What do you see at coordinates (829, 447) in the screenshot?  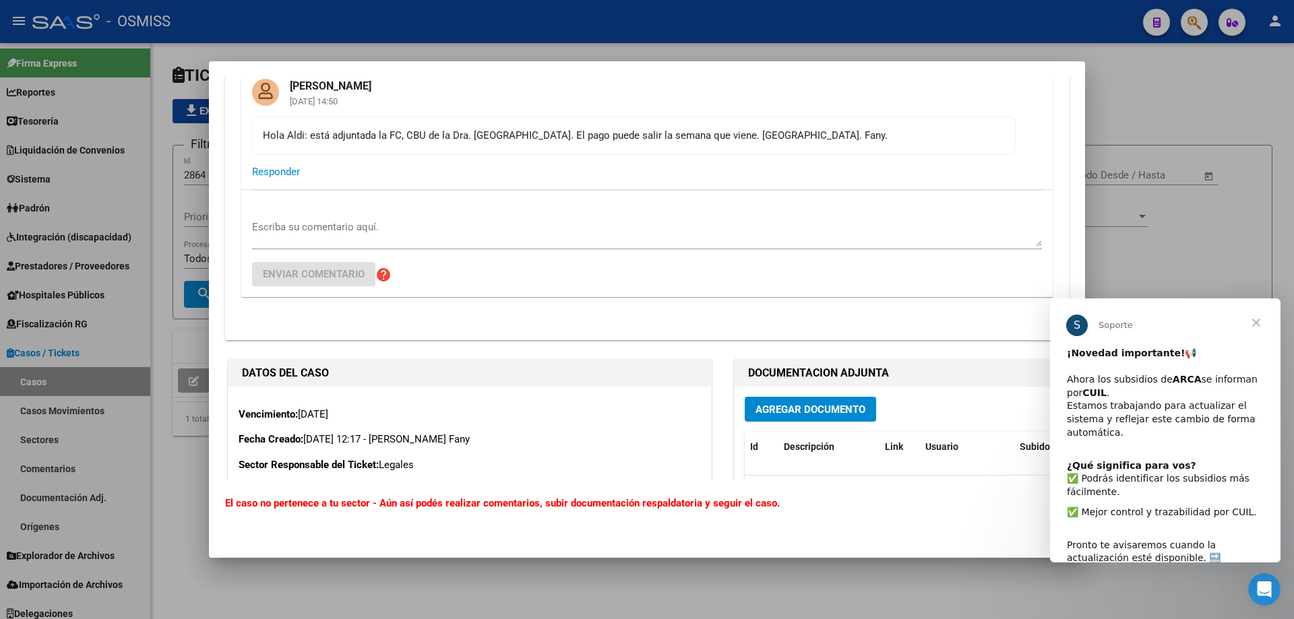 I see `datatable-header-cell: Descripción` at bounding box center [829, 447].